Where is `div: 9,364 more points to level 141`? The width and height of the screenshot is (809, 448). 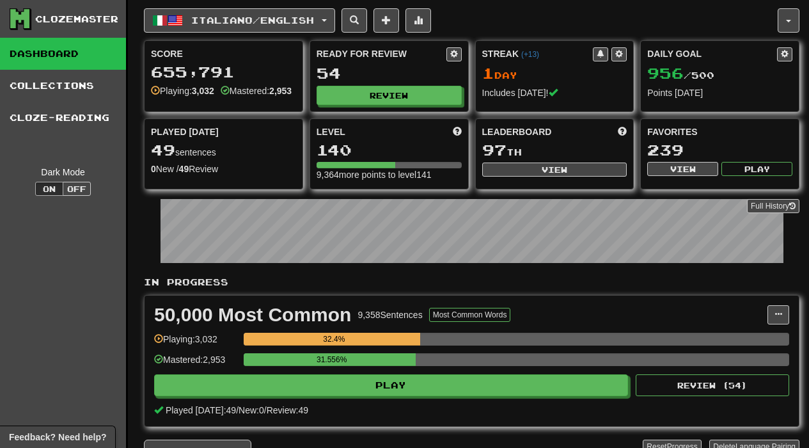
div: 9,364 more points to level 141 is located at coordinates (389, 175).